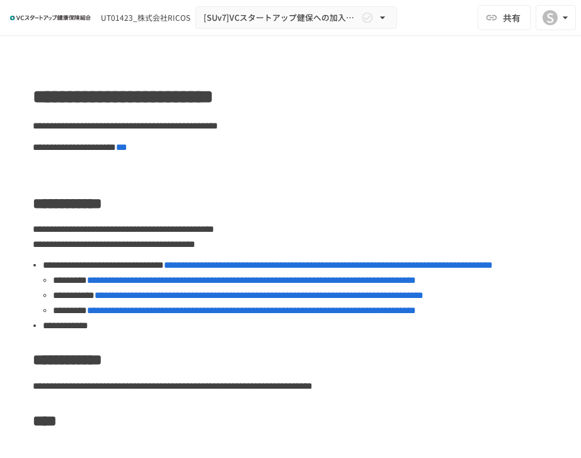  Describe the element at coordinates (512, 18) in the screenshot. I see `span: 共有` at that location.